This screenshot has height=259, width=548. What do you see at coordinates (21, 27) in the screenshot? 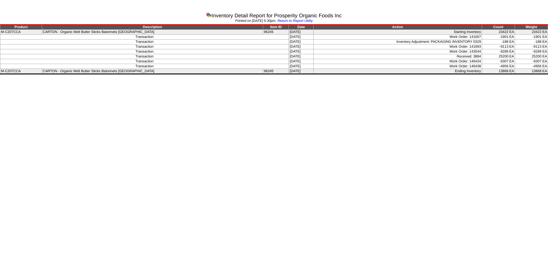
I see `td: Product` at bounding box center [21, 27].